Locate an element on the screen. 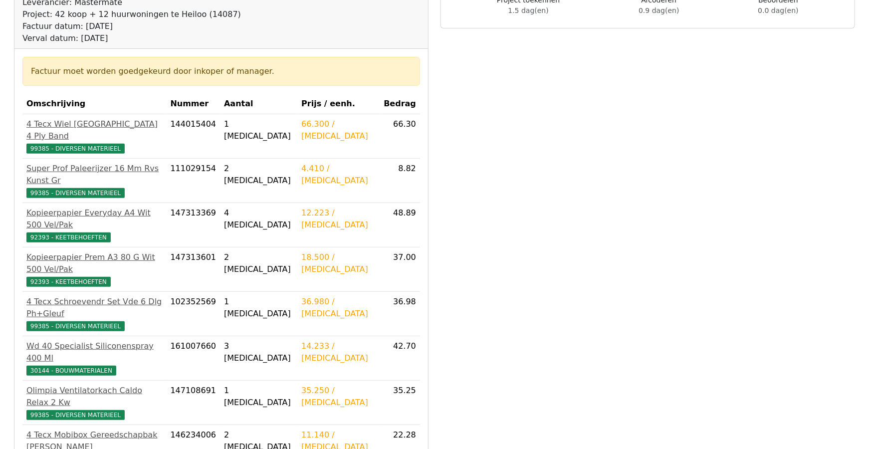  a: Super Prof Paleerijzer 16 Mm Rvs Kunst Gr99385 - DIVERSEN MATERIEEL is located at coordinates (94, 181).